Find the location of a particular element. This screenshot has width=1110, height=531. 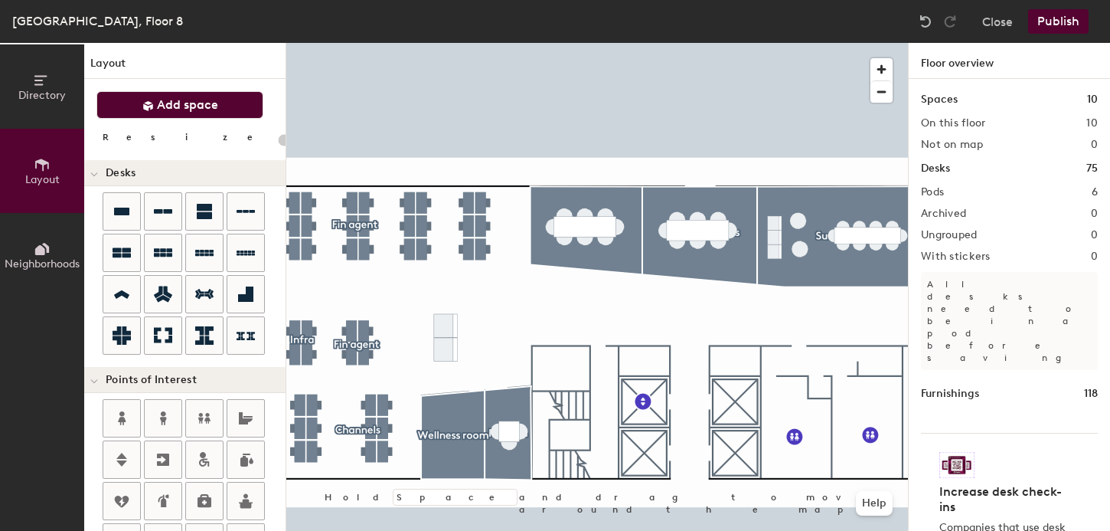

span: Directory is located at coordinates (42, 95).